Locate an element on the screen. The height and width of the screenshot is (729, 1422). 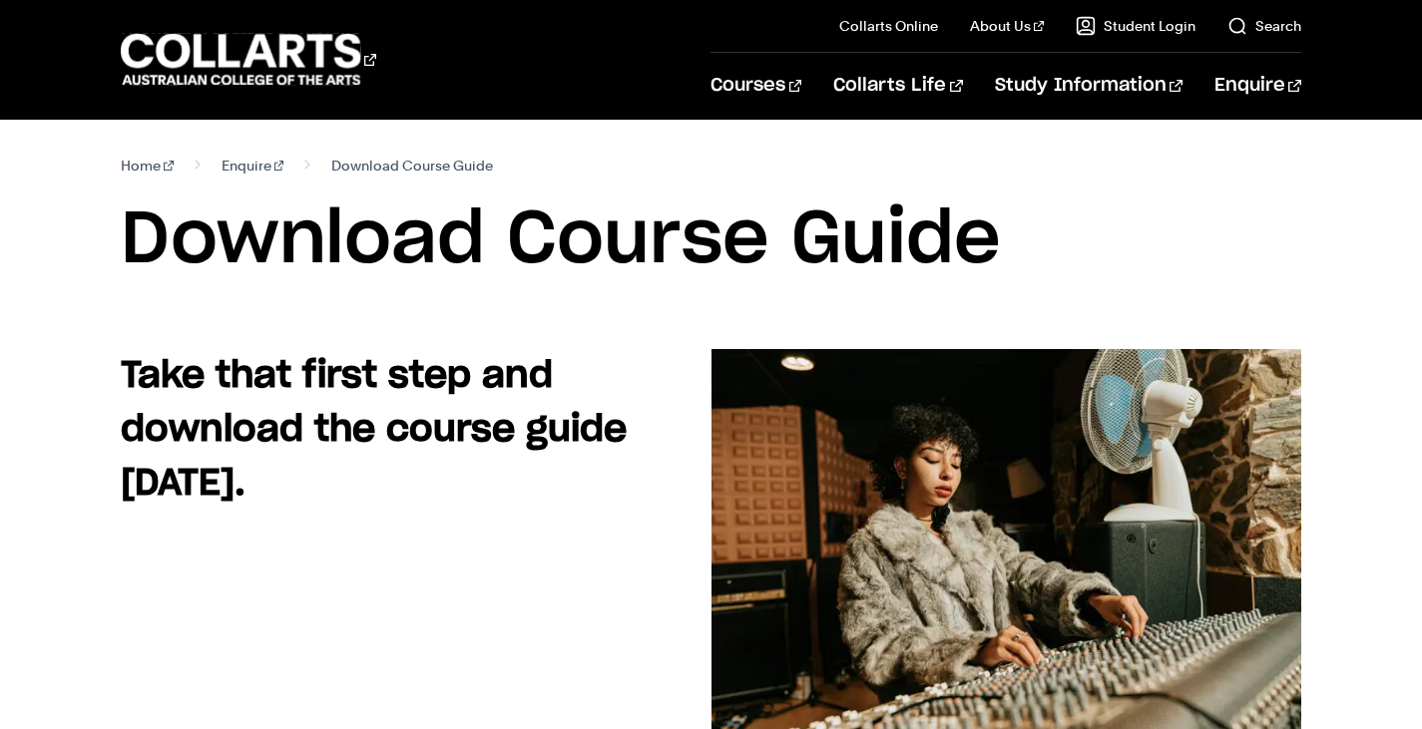
a: Study Information is located at coordinates (1088, 86).